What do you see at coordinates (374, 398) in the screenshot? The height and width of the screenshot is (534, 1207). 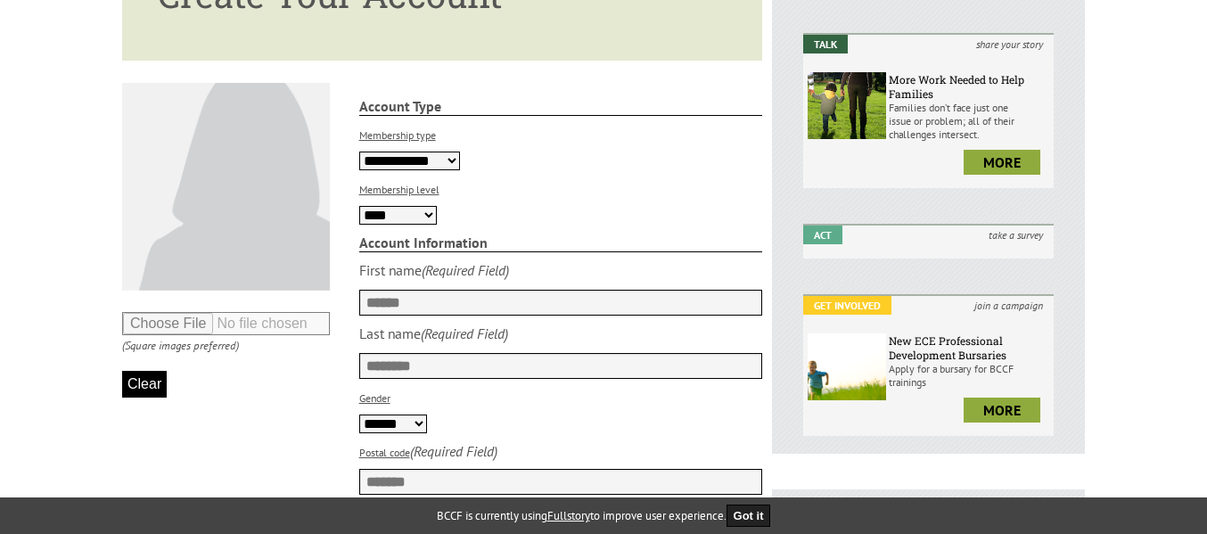 I see `label: Gender` at bounding box center [374, 398].